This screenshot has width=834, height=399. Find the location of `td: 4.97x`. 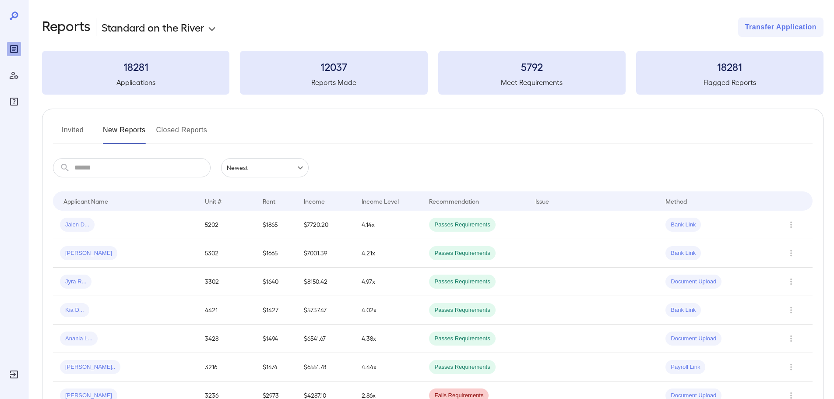

td: 4.97x is located at coordinates (389, 282).